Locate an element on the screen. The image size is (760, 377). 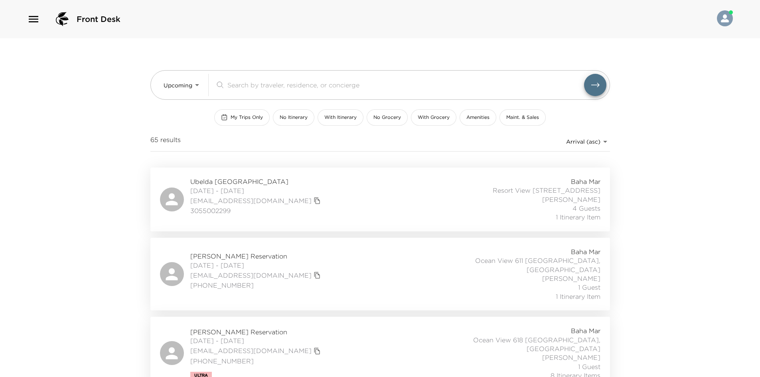
button: Maint. & Sales is located at coordinates (523, 117).